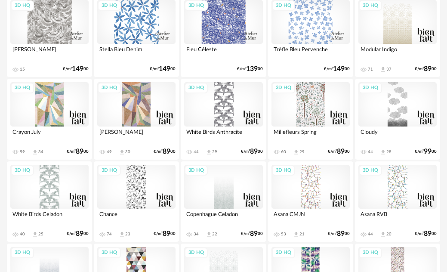  What do you see at coordinates (284, 234) in the screenshot?
I see `div: 53` at bounding box center [284, 234].